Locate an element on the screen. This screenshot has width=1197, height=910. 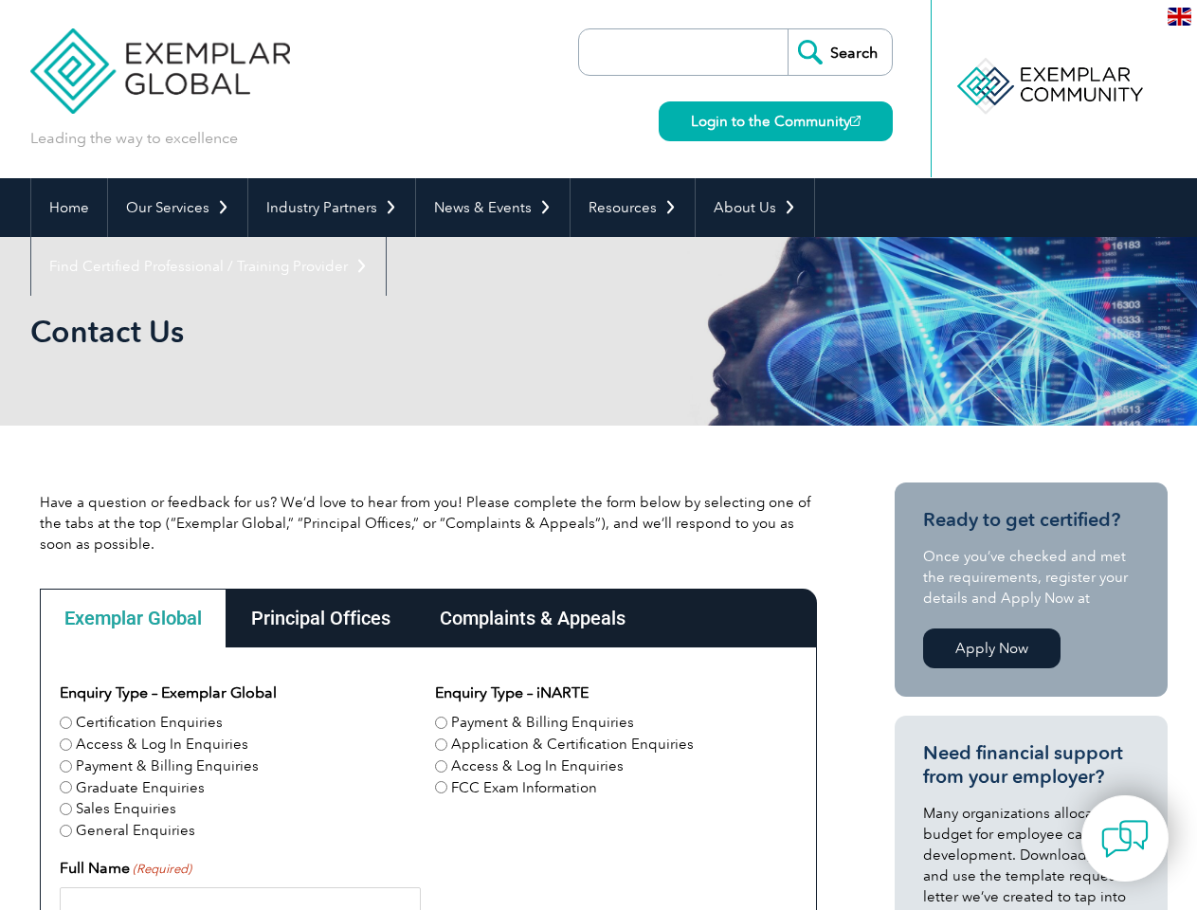
div: Exemplar Global is located at coordinates (133, 618).